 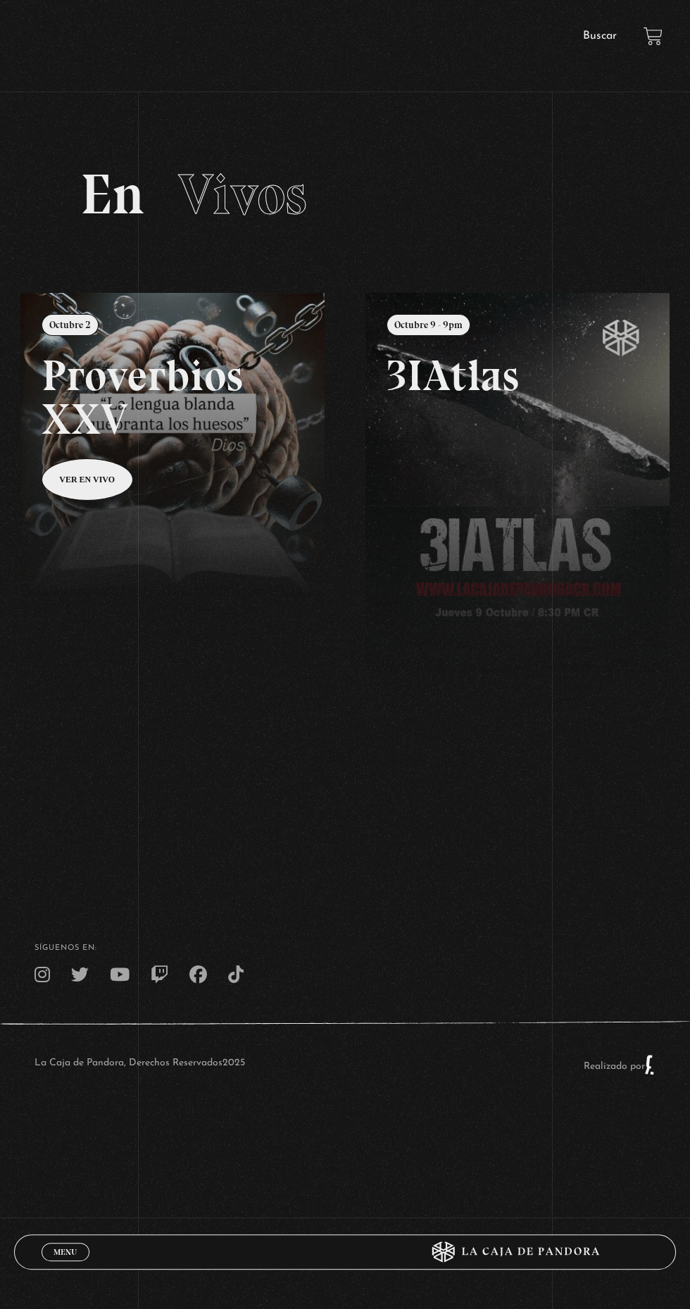 I want to click on a: Realizado por, so click(x=620, y=1066).